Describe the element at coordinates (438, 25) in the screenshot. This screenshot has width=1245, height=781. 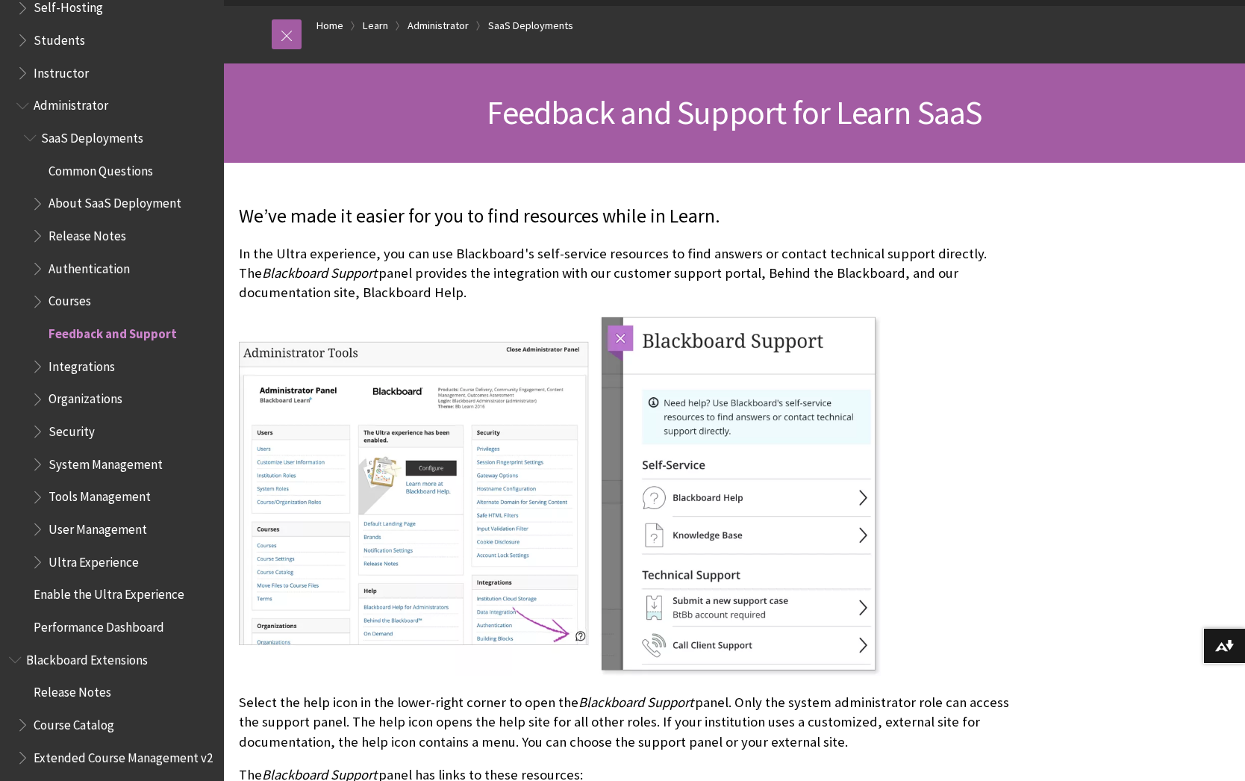
I see `a: Administrator` at that location.